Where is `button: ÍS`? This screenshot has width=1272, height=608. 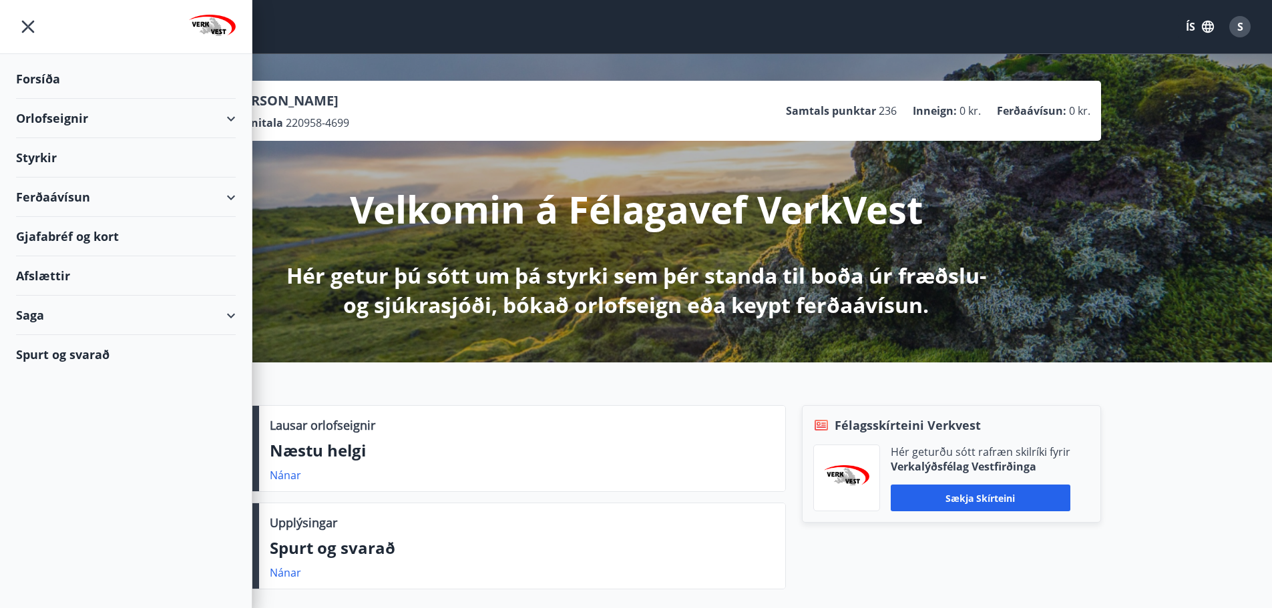
button: ÍS is located at coordinates (1200, 27).